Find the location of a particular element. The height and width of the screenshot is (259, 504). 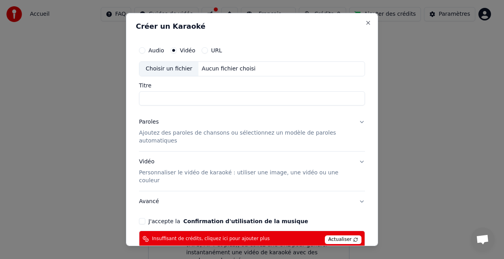

h2: Créer un Karaoké is located at coordinates (252, 26).